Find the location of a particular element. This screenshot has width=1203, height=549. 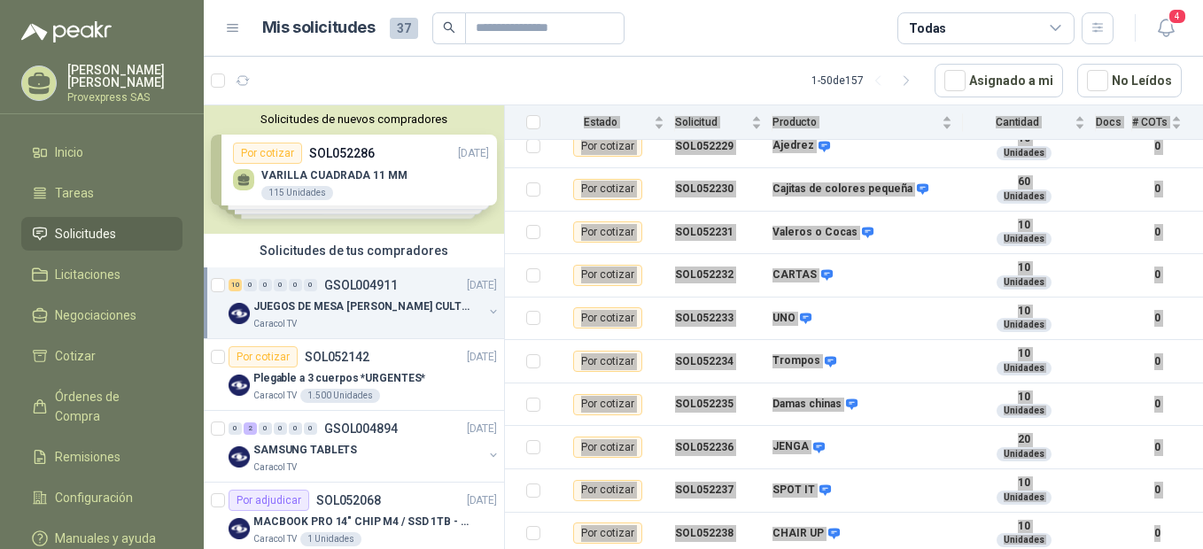

th: Cantidad is located at coordinates (1029, 122).